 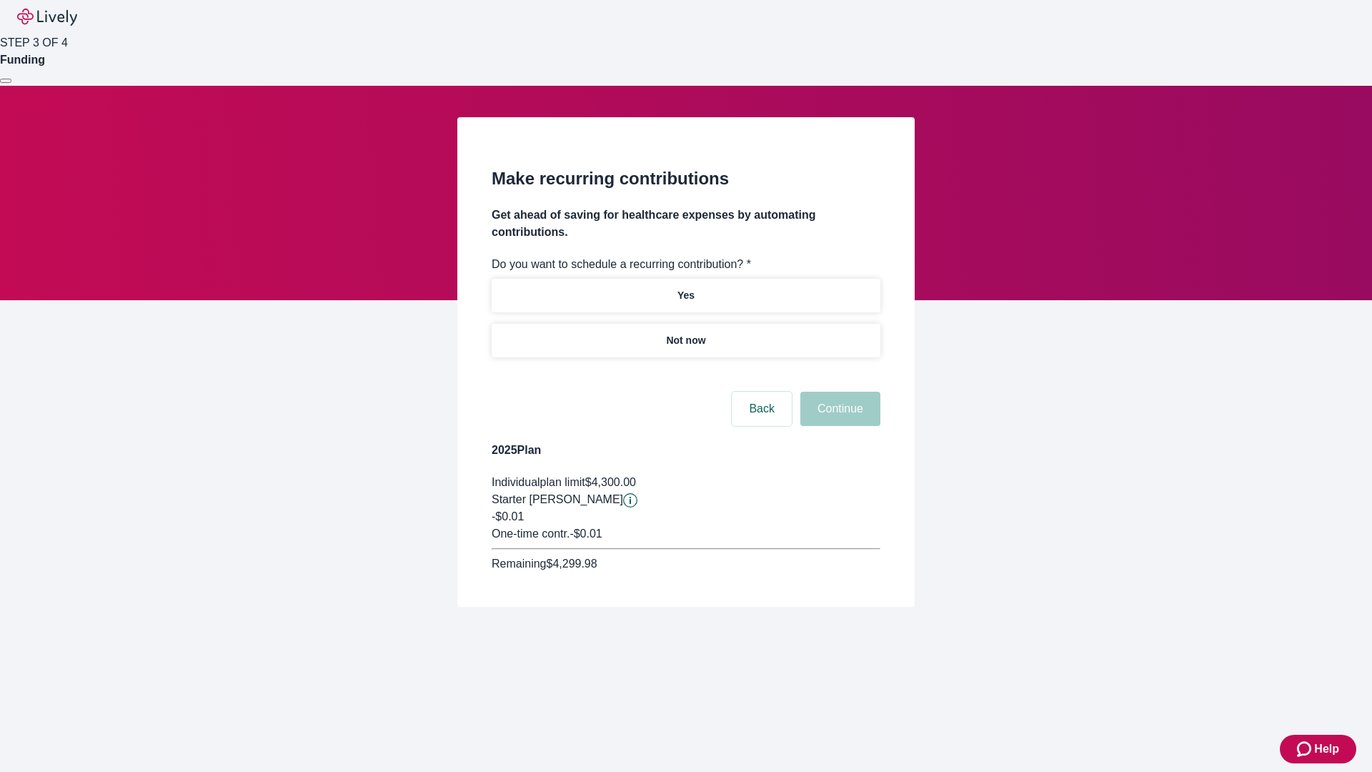 What do you see at coordinates (1318, 749) in the screenshot?
I see `button: Zendesk support iconHelp` at bounding box center [1318, 749].